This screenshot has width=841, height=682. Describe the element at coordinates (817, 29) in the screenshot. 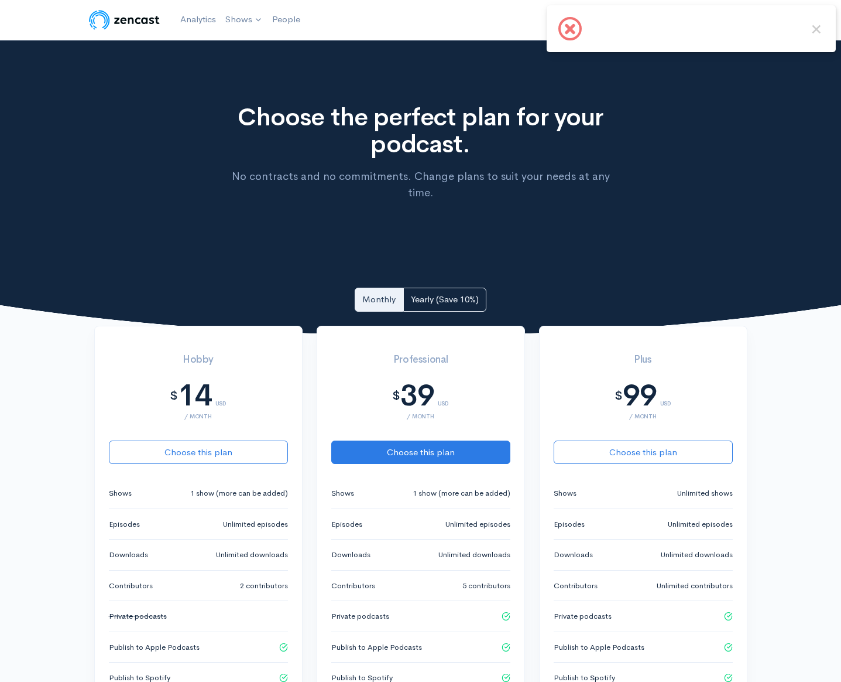

I see `button: Close this dialog` at that location.